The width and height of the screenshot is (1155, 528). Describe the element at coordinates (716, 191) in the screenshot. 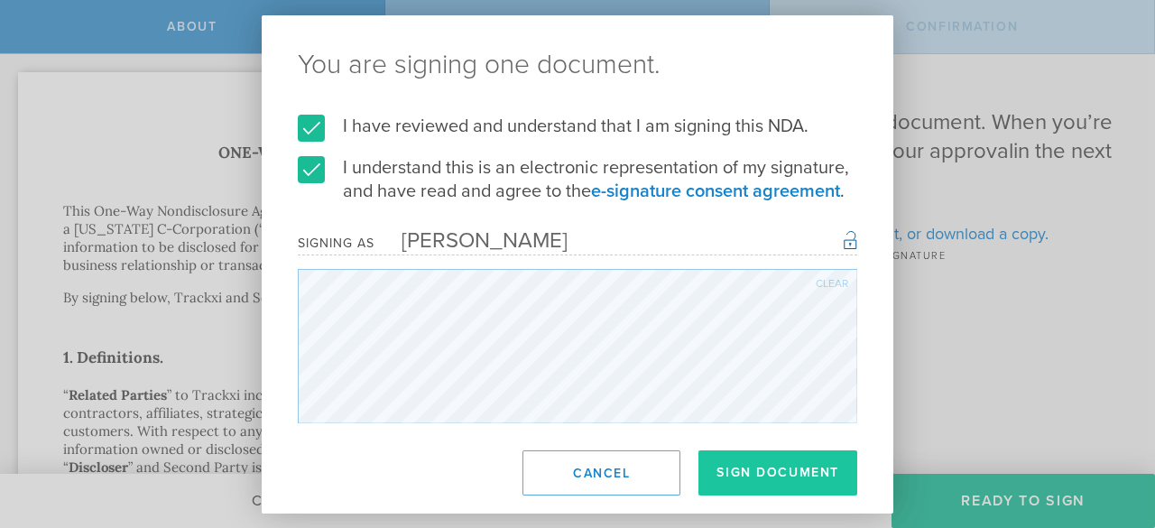

I see `a: e-signature consent agreement` at that location.